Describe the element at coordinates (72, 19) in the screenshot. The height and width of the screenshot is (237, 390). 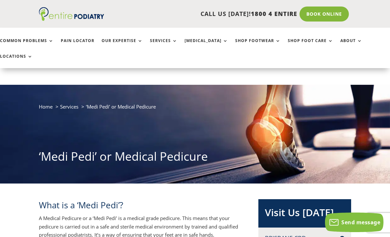
I see `a: Entire Podiatry` at that location.